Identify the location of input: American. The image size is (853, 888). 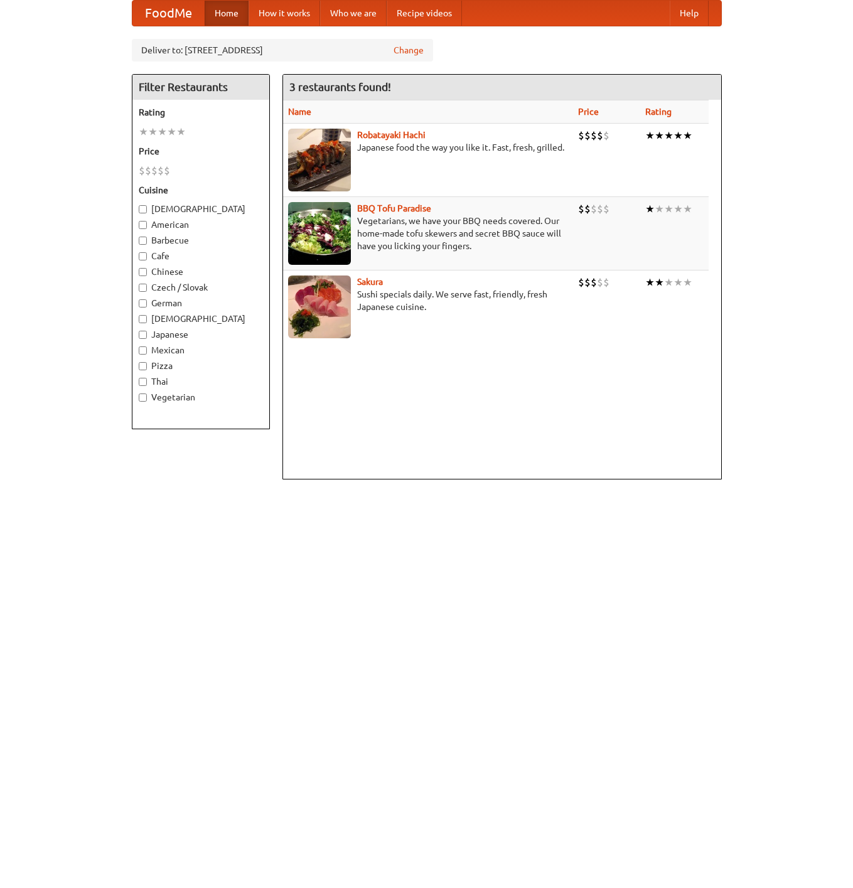
(142, 225).